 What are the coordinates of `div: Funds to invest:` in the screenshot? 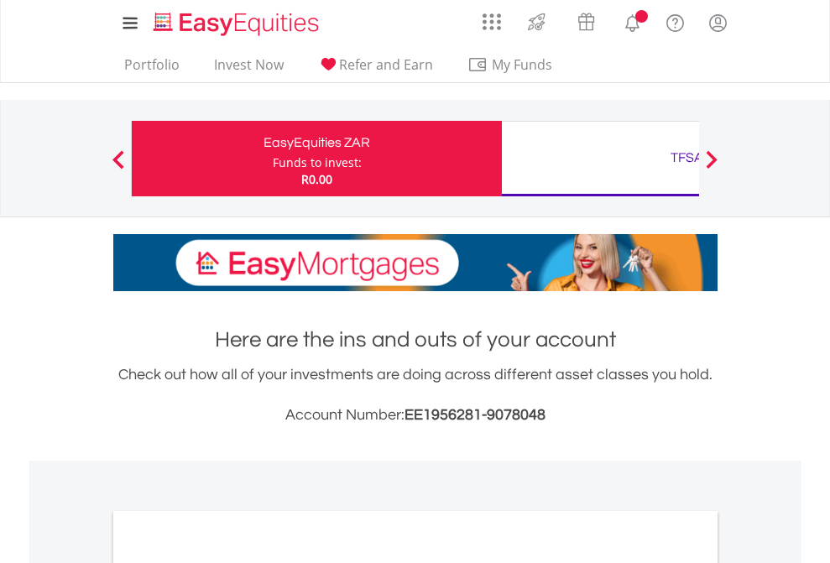 It's located at (317, 163).